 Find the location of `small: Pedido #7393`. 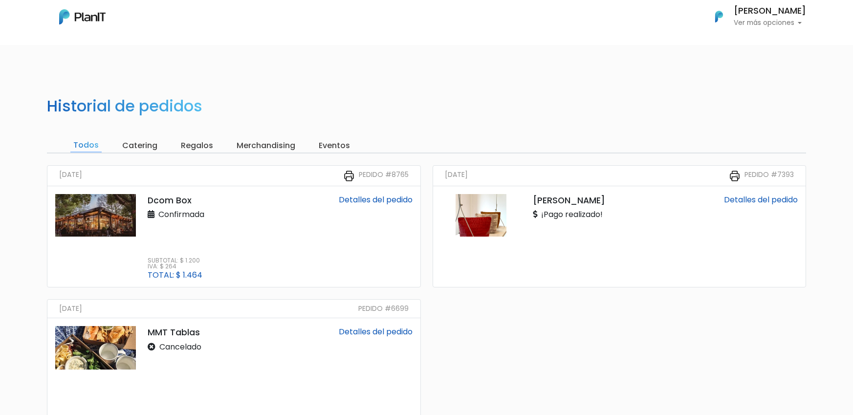

small: Pedido #7393 is located at coordinates (769, 175).